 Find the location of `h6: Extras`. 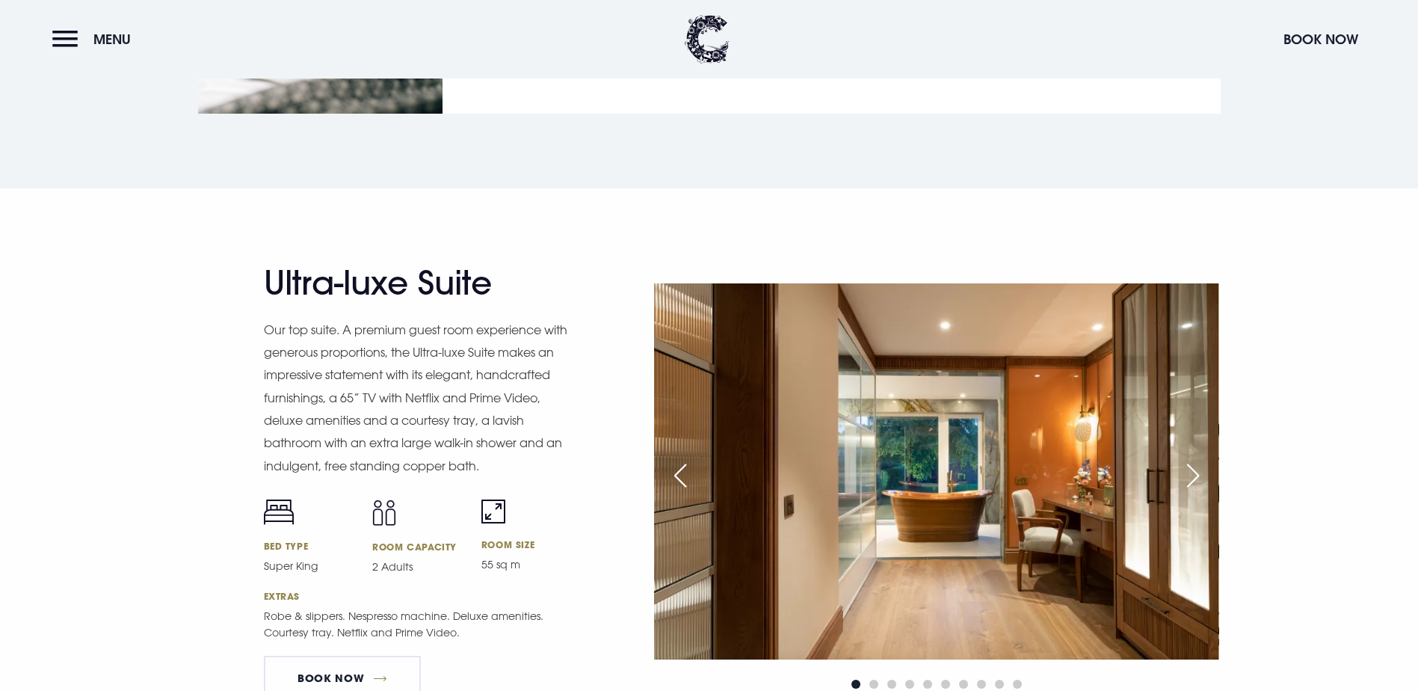

h6: Extras is located at coordinates (418, 596).